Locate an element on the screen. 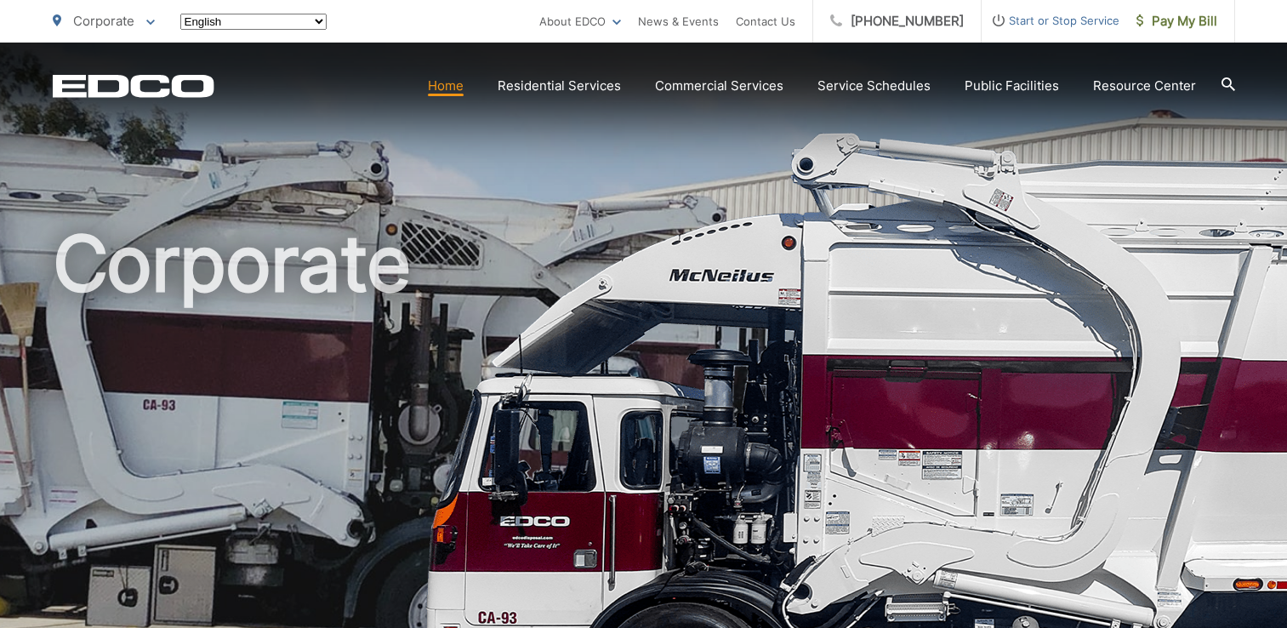 The width and height of the screenshot is (1287, 628). a: Residential Services is located at coordinates (559, 86).